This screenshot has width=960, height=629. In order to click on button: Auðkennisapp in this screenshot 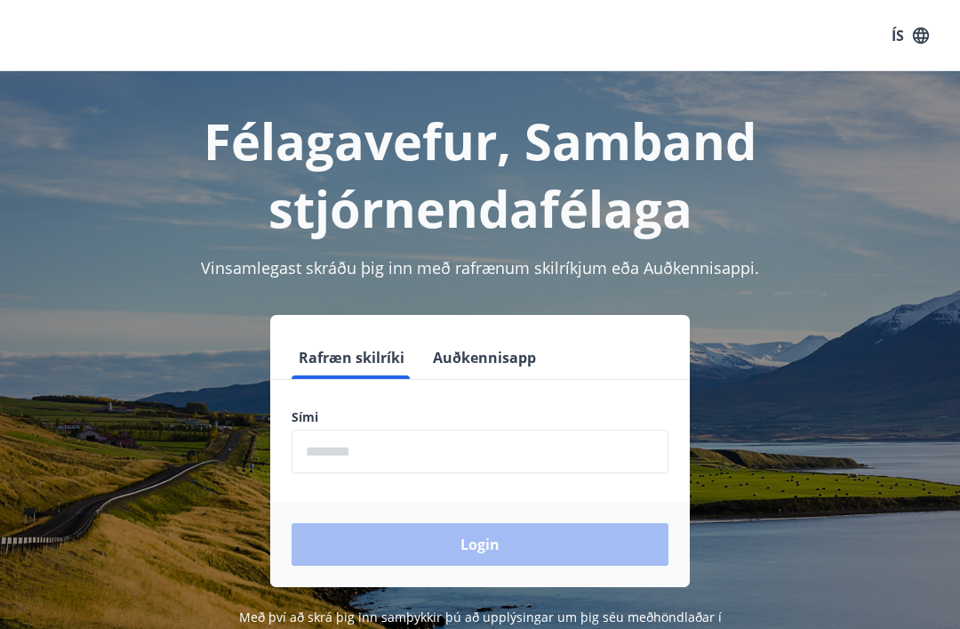, I will do `click(484, 357)`.